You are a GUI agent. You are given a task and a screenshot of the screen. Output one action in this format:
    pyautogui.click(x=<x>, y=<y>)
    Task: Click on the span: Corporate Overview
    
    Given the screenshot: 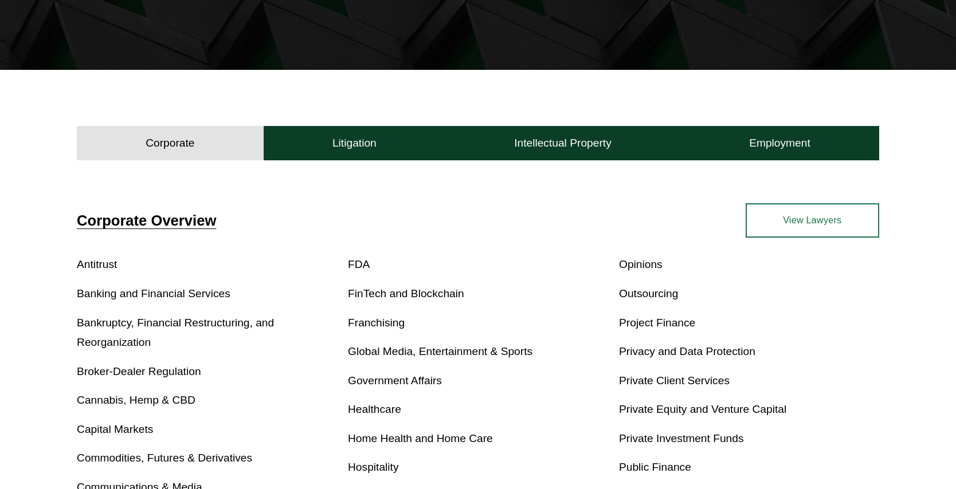 What is the action you would take?
    pyautogui.click(x=146, y=221)
    